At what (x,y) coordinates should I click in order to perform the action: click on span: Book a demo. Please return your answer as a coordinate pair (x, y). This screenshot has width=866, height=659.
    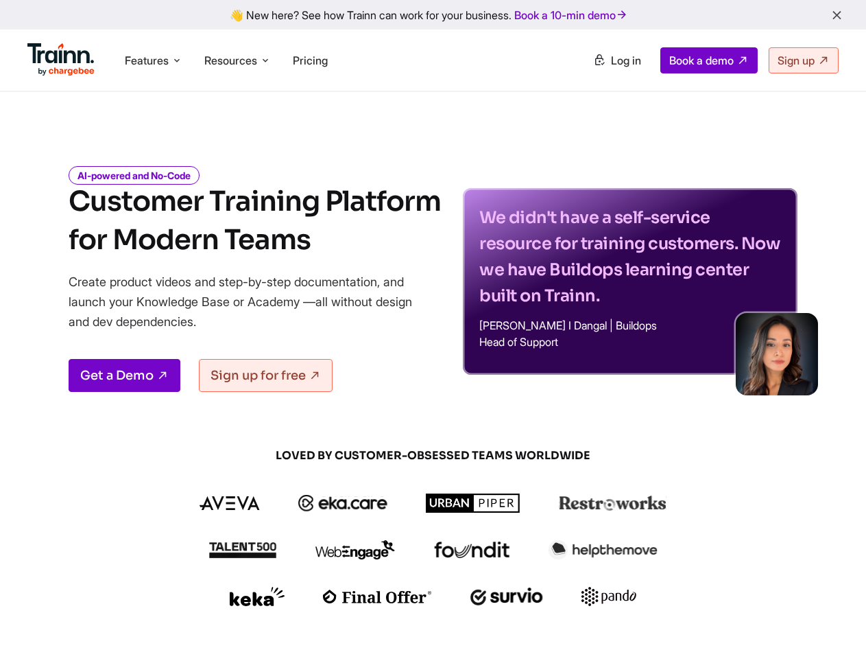
    Looking at the image, I should click on (702, 60).